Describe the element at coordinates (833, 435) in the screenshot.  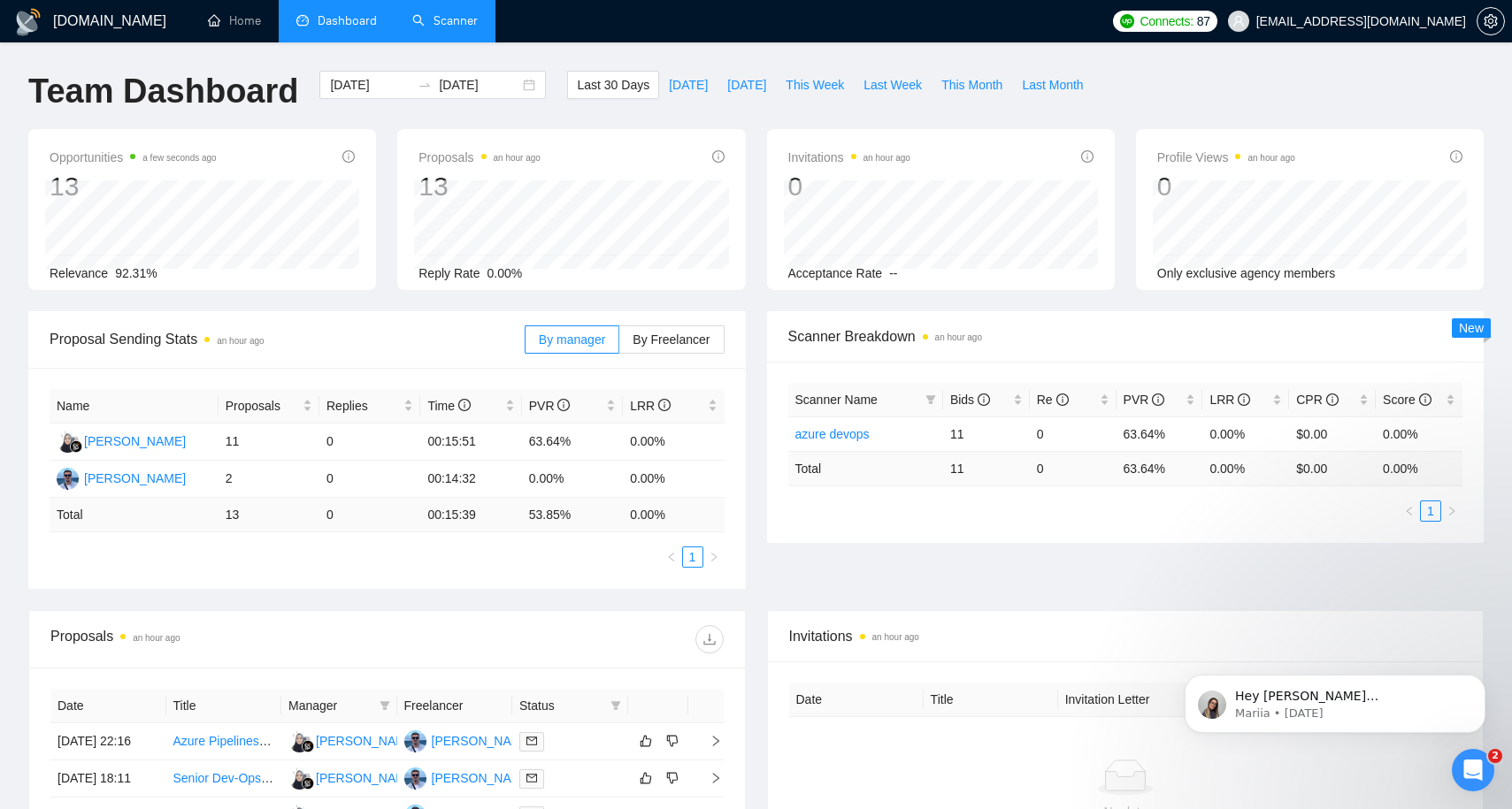
I see `a: azure devops` at that location.